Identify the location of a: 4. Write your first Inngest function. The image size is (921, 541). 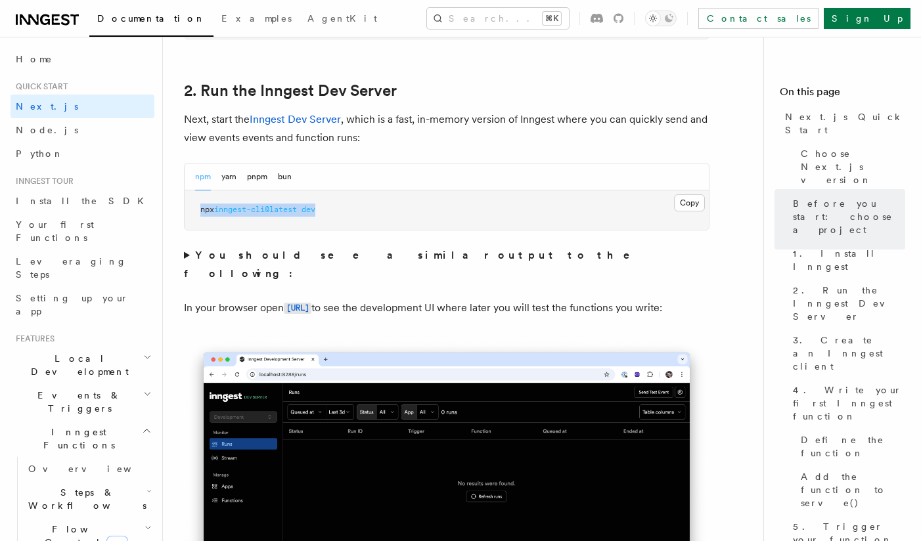
(846, 403).